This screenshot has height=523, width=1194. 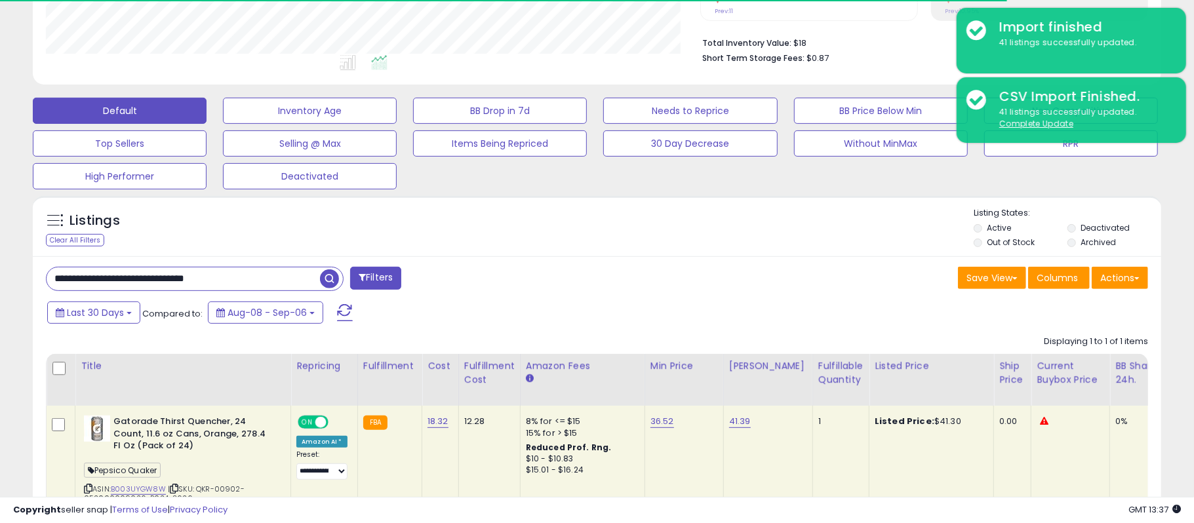 I want to click on button: Deactivated, so click(x=310, y=176).